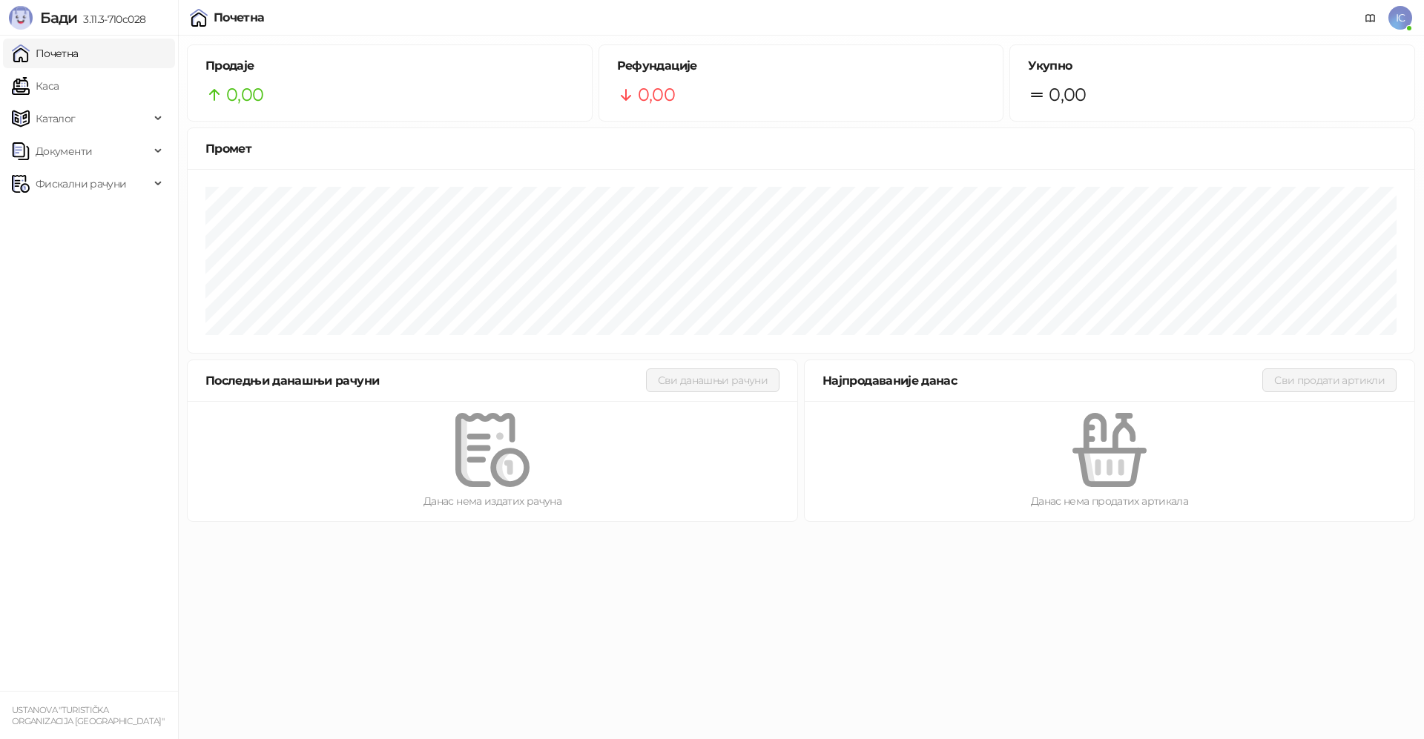  Describe the element at coordinates (1400, 18) in the screenshot. I see `span: IC` at that location.